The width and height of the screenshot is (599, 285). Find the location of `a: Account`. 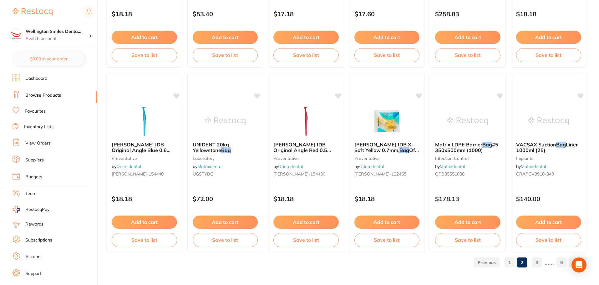

a: Account is located at coordinates (33, 257).